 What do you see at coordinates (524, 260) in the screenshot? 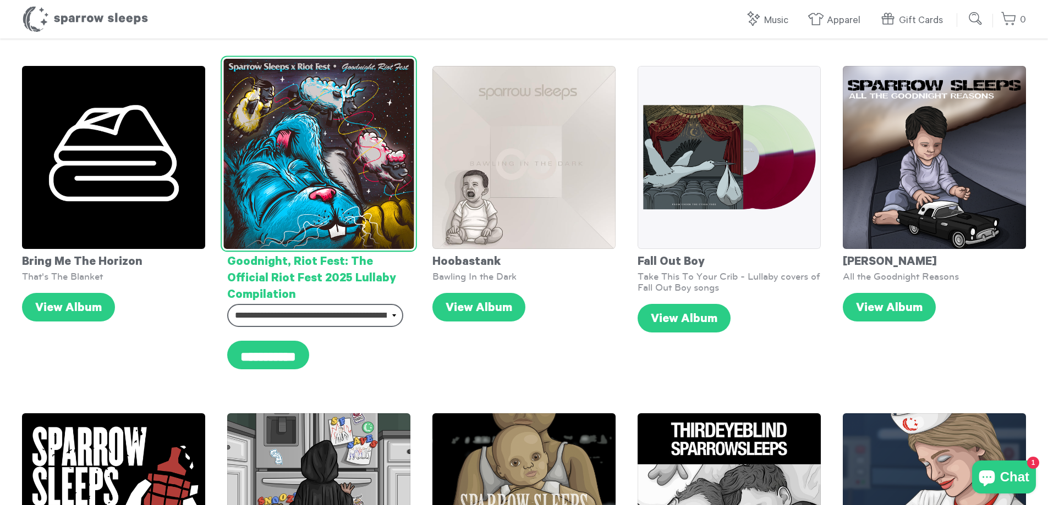
I see `div: Hoobastank` at bounding box center [524, 260].